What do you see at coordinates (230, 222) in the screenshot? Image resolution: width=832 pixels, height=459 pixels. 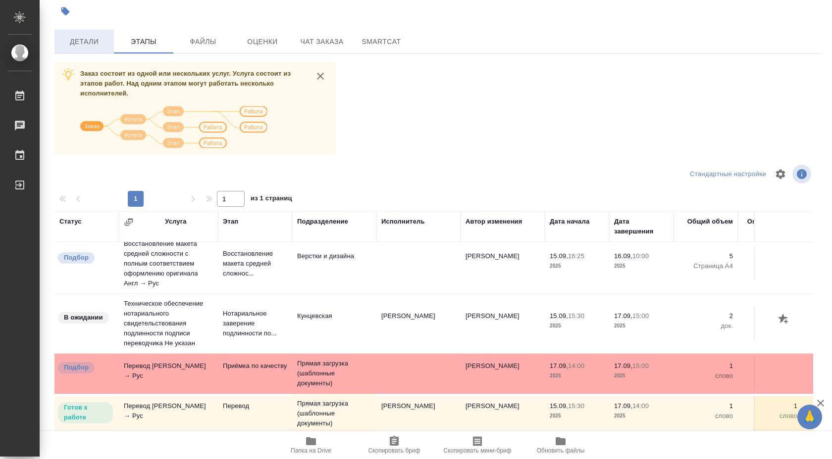 I see `div: Этап` at bounding box center [230, 222].